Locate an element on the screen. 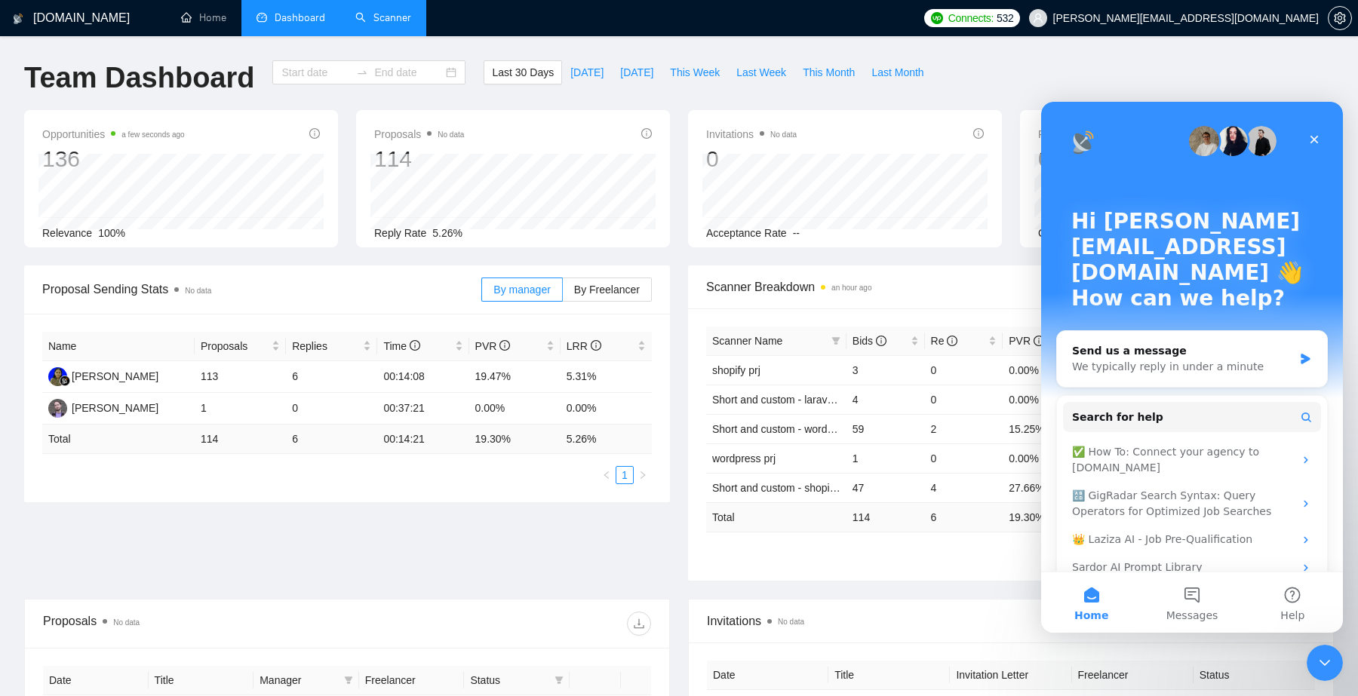 The image size is (1358, 696). span: Status is located at coordinates (509, 681).